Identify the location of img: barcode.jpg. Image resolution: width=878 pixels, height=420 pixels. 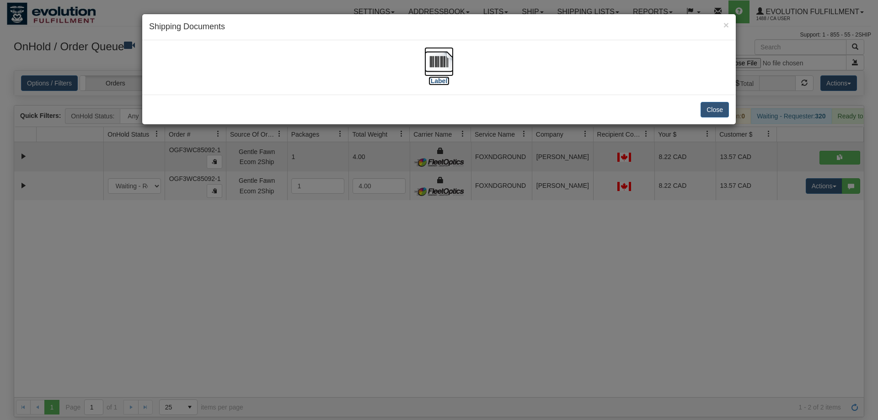
(439, 62).